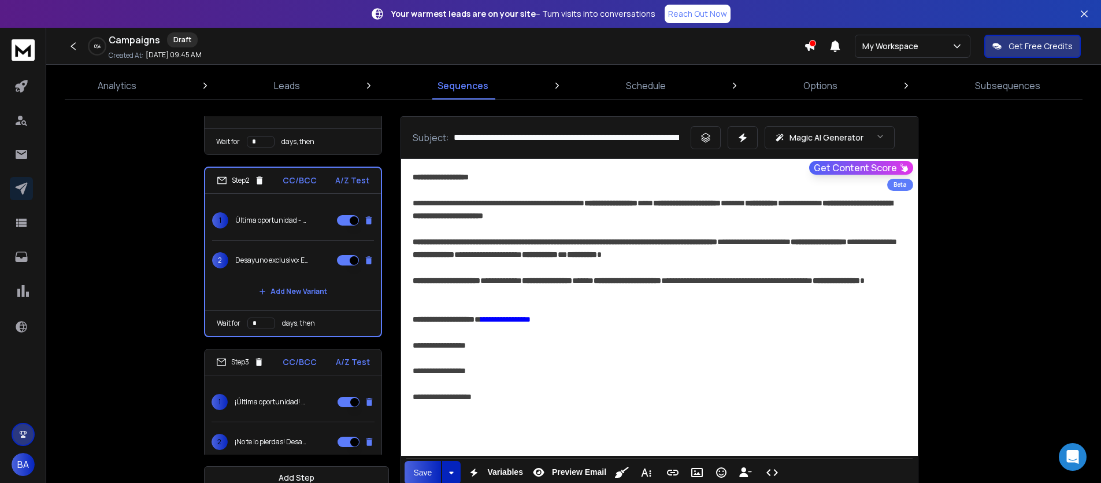 The width and height of the screenshot is (1101, 483). Describe the element at coordinates (1073, 457) in the screenshot. I see `div: Open Intercom Messenger` at that location.